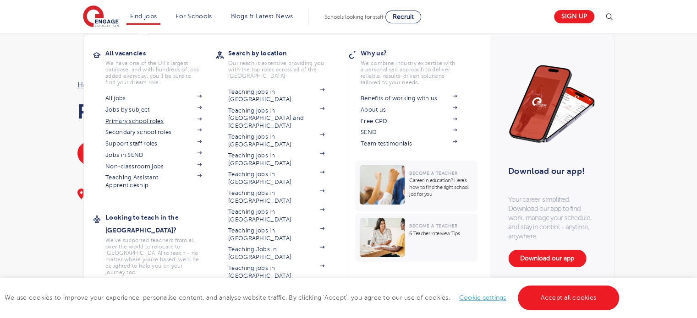  Describe the element at coordinates (153, 73) in the screenshot. I see `p: We have one of the UK's largest database. and with hundreds of jobs added everyday. you'll be sur...` at that location.